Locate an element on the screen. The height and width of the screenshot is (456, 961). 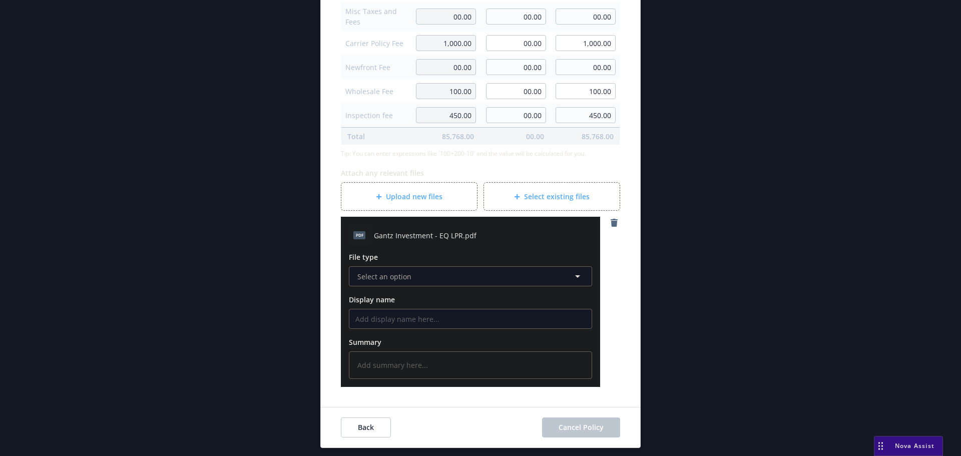
span: Back is located at coordinates (366, 427).